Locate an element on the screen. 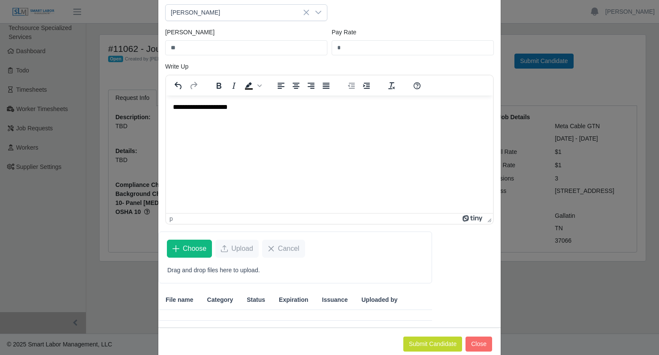 This screenshot has height=355, width=659. button: Bold is located at coordinates (219, 86).